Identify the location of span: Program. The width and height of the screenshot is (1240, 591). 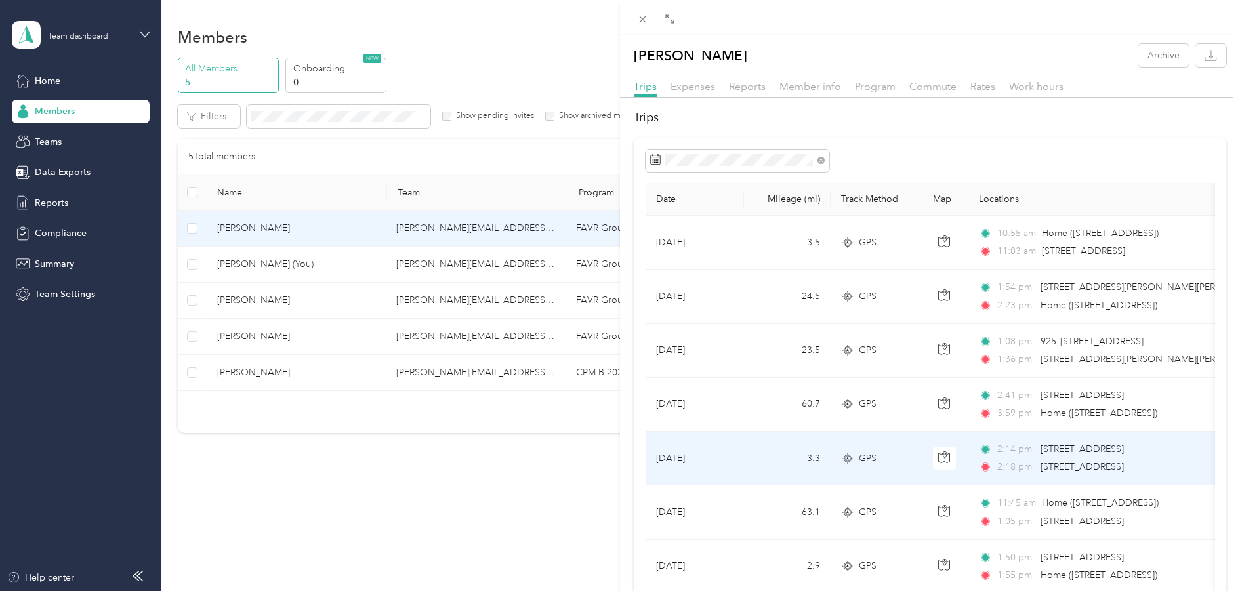
(875, 86).